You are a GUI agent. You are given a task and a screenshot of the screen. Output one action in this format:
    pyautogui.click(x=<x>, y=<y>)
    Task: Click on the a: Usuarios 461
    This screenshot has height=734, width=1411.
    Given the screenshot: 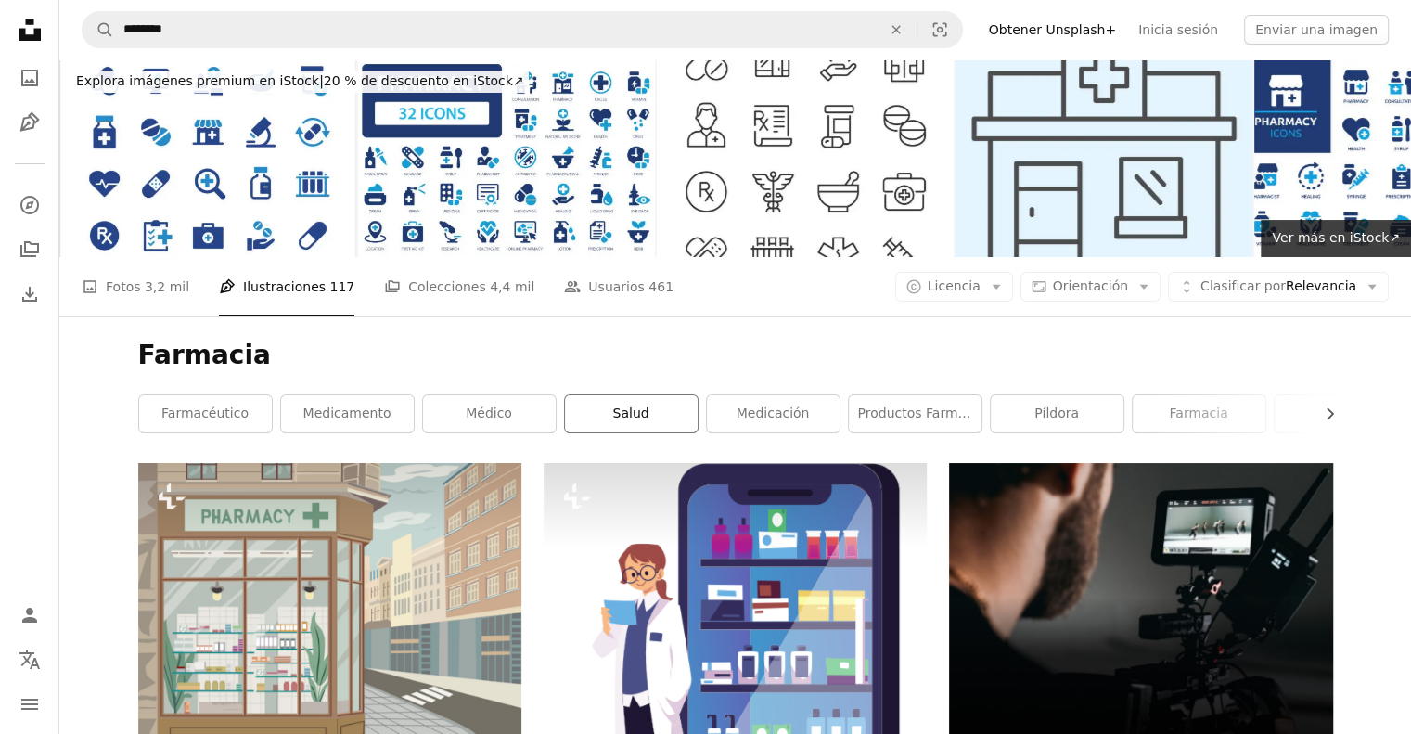 What is the action you would take?
    pyautogui.click(x=619, y=287)
    